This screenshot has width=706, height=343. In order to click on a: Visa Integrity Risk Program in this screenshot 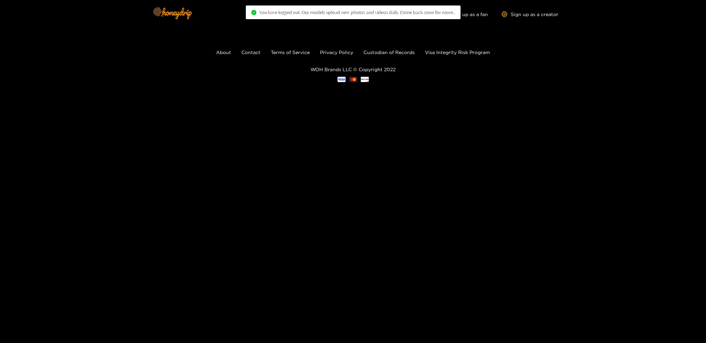, I will do `click(458, 52)`.